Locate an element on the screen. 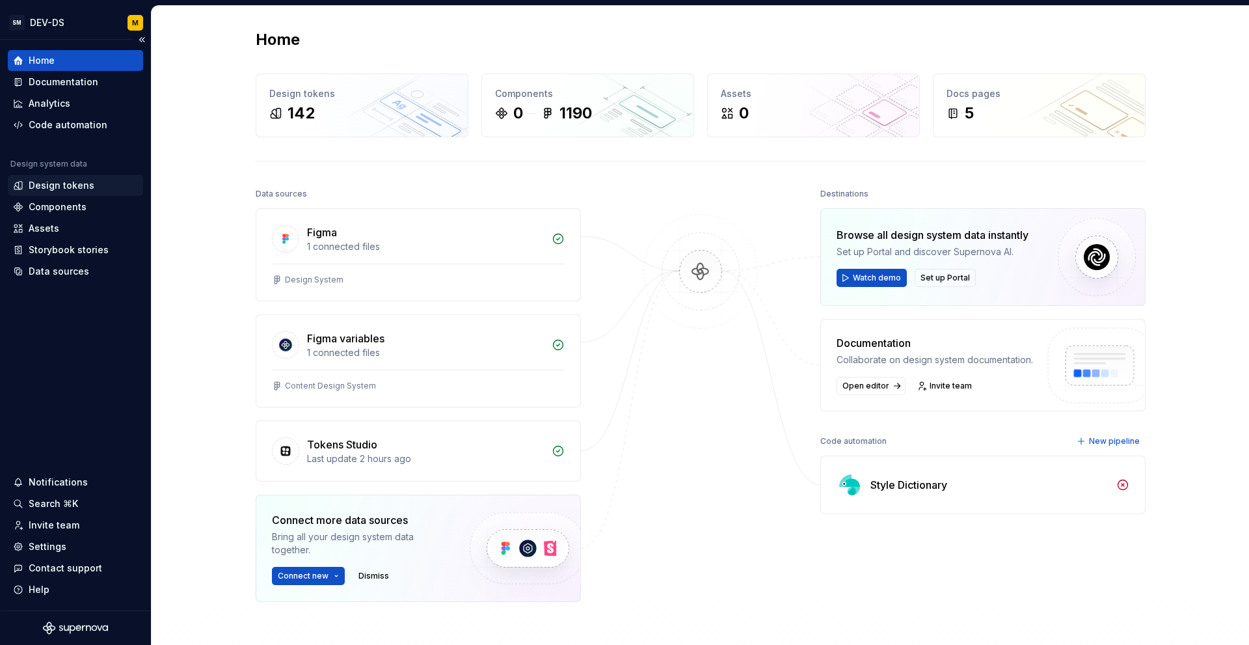 This screenshot has width=1249, height=645. a: Docs pages5 is located at coordinates (1039, 105).